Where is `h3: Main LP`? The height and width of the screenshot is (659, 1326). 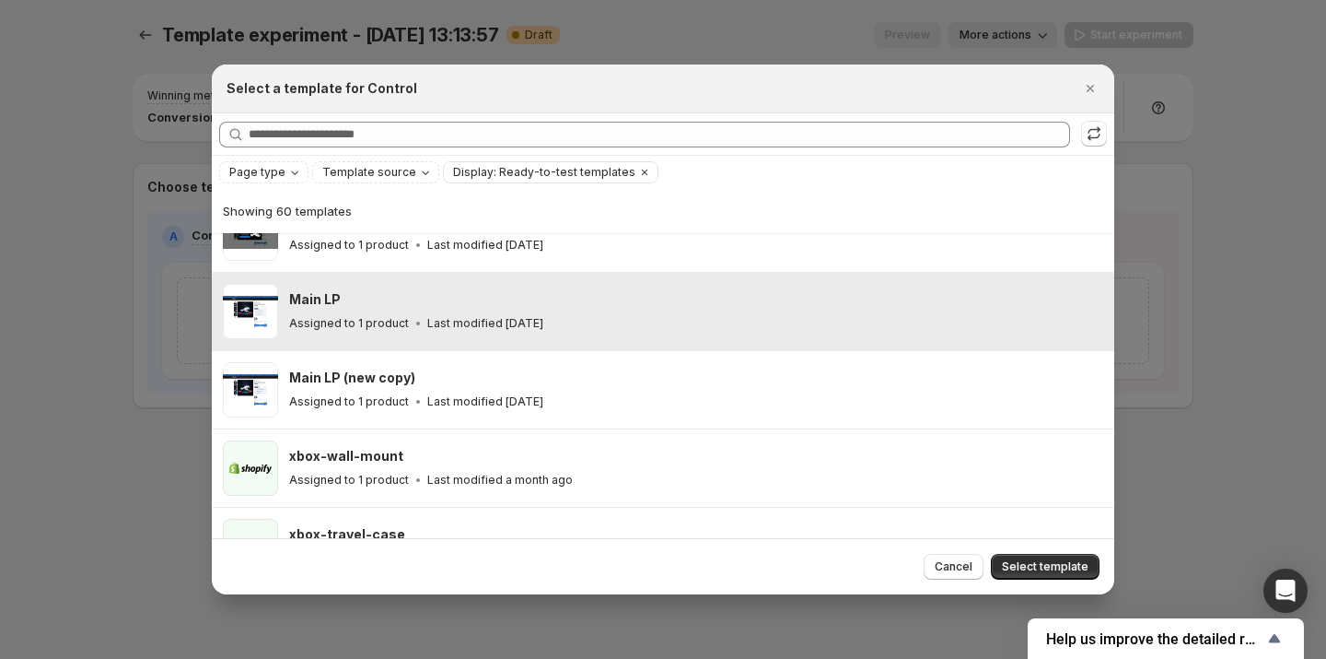 h3: Main LP is located at coordinates (315, 299).